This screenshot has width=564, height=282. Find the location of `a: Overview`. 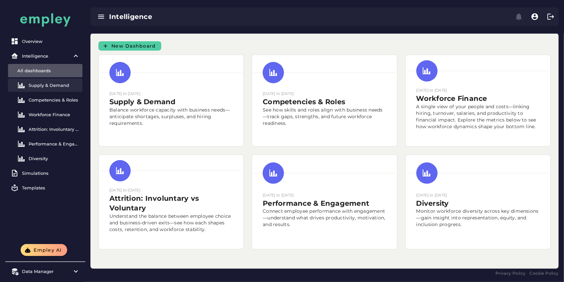

a: Overview is located at coordinates (45, 41).